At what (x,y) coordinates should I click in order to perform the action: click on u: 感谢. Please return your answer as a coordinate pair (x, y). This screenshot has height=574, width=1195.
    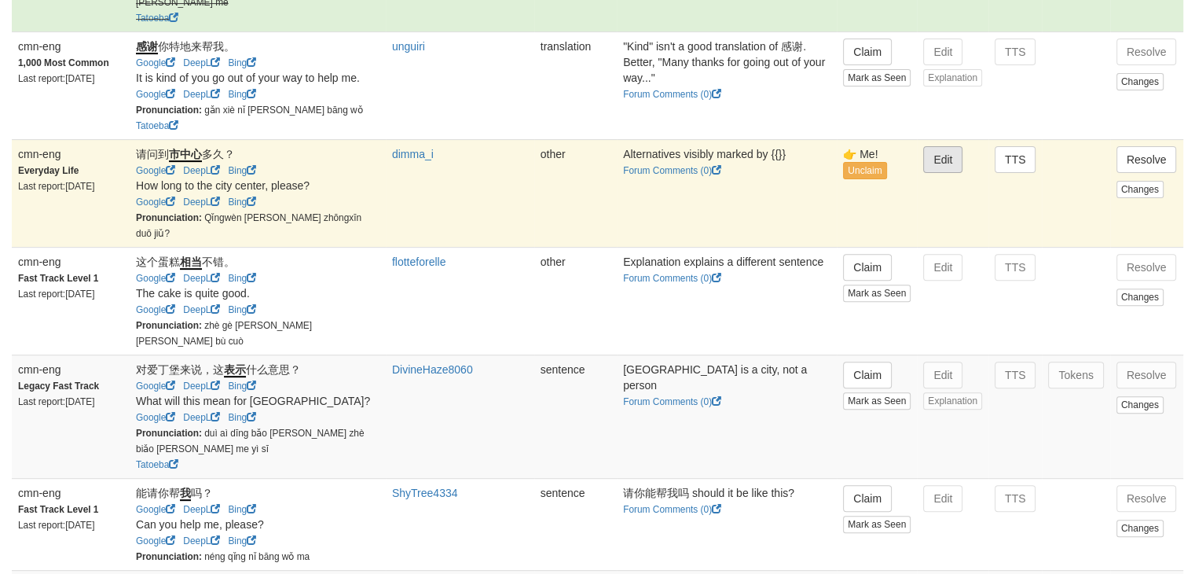
    Looking at the image, I should click on (147, 47).